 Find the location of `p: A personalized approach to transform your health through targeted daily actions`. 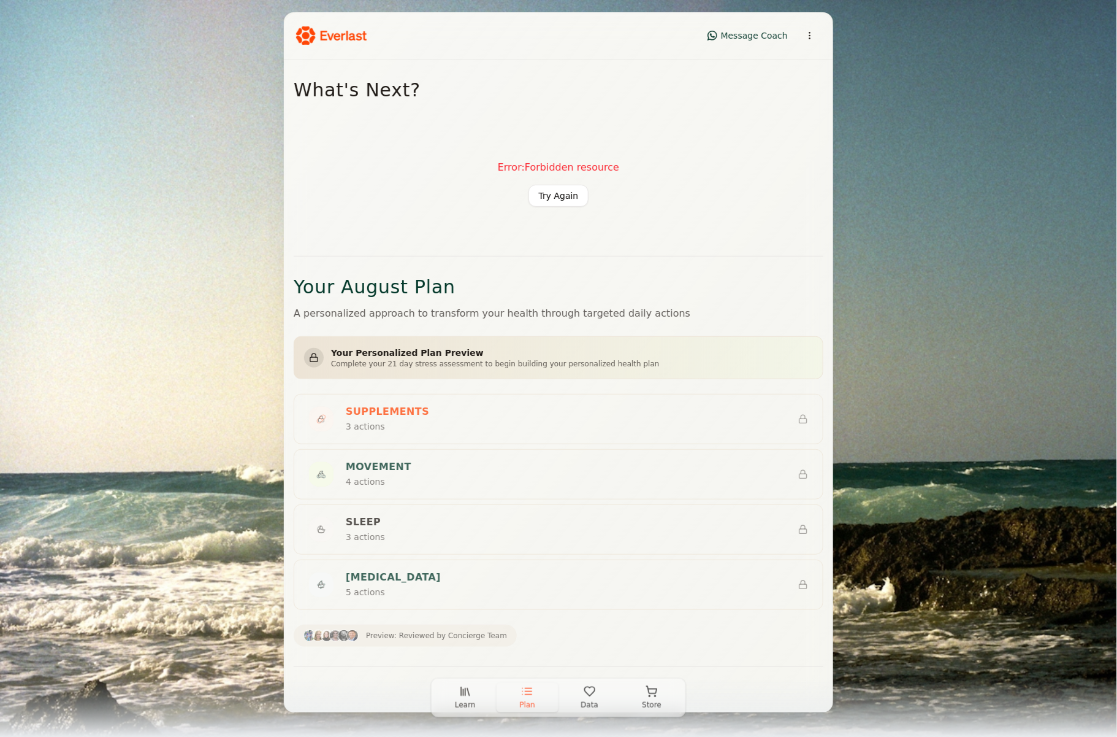

p: A personalized approach to transform your health through targeted daily actions is located at coordinates (559, 313).